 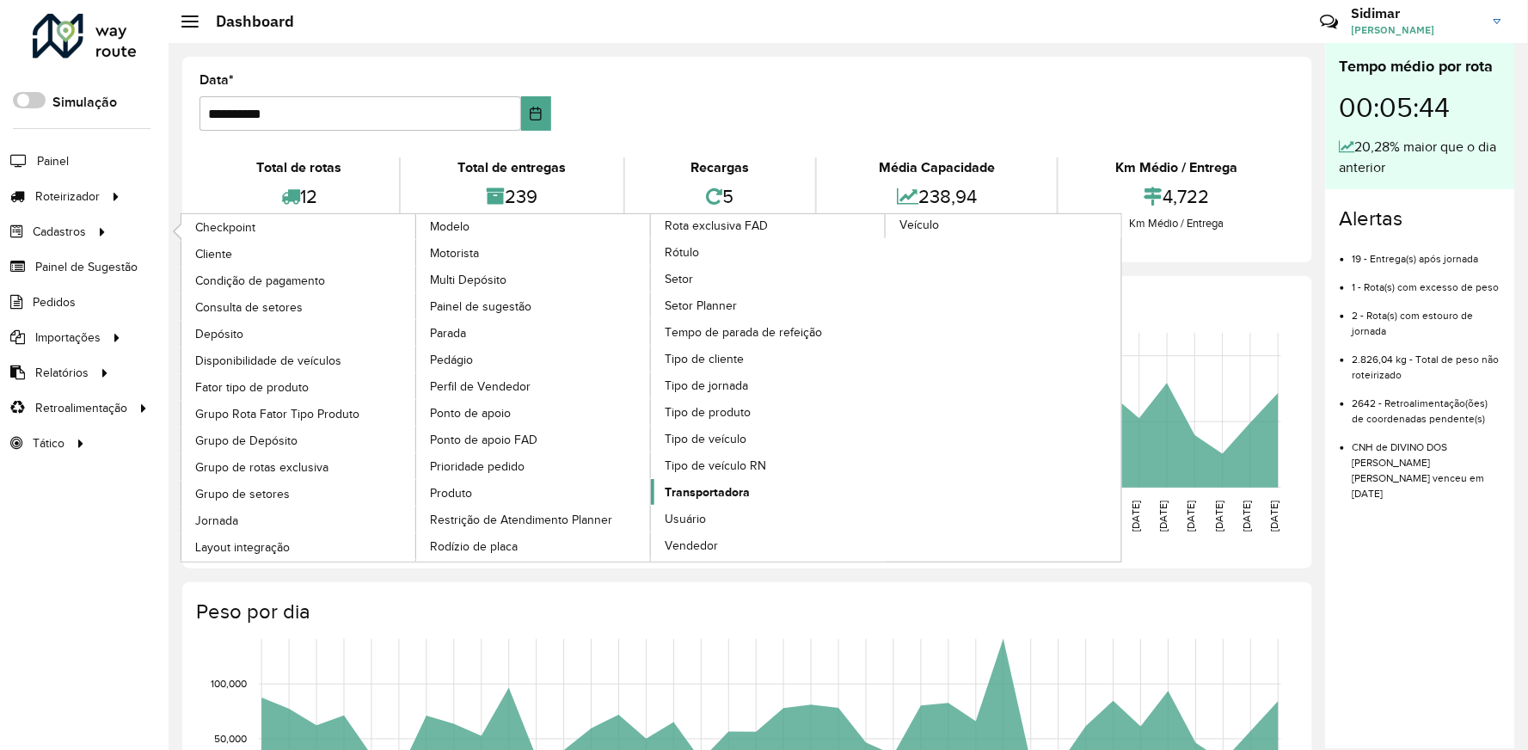 I want to click on span: Rota exclusiva FAD, so click(x=716, y=225).